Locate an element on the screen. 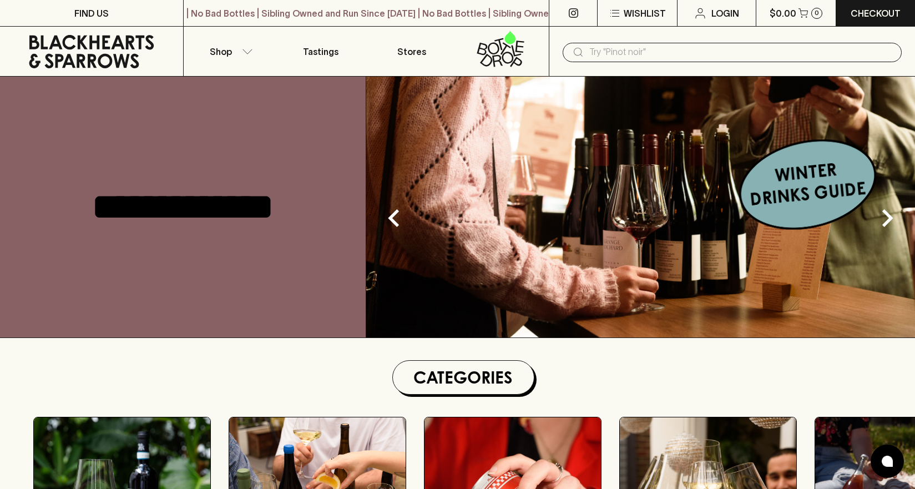 The height and width of the screenshot is (489, 915). p: $0.00 is located at coordinates (783, 13).